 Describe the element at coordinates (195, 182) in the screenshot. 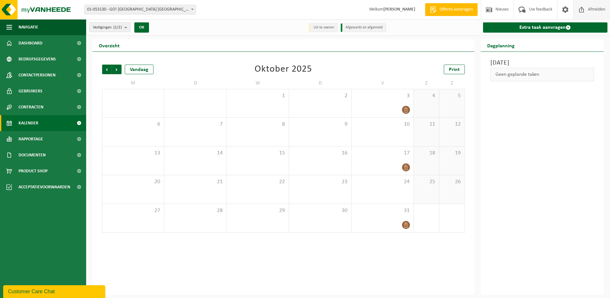

I see `span: 21` at that location.